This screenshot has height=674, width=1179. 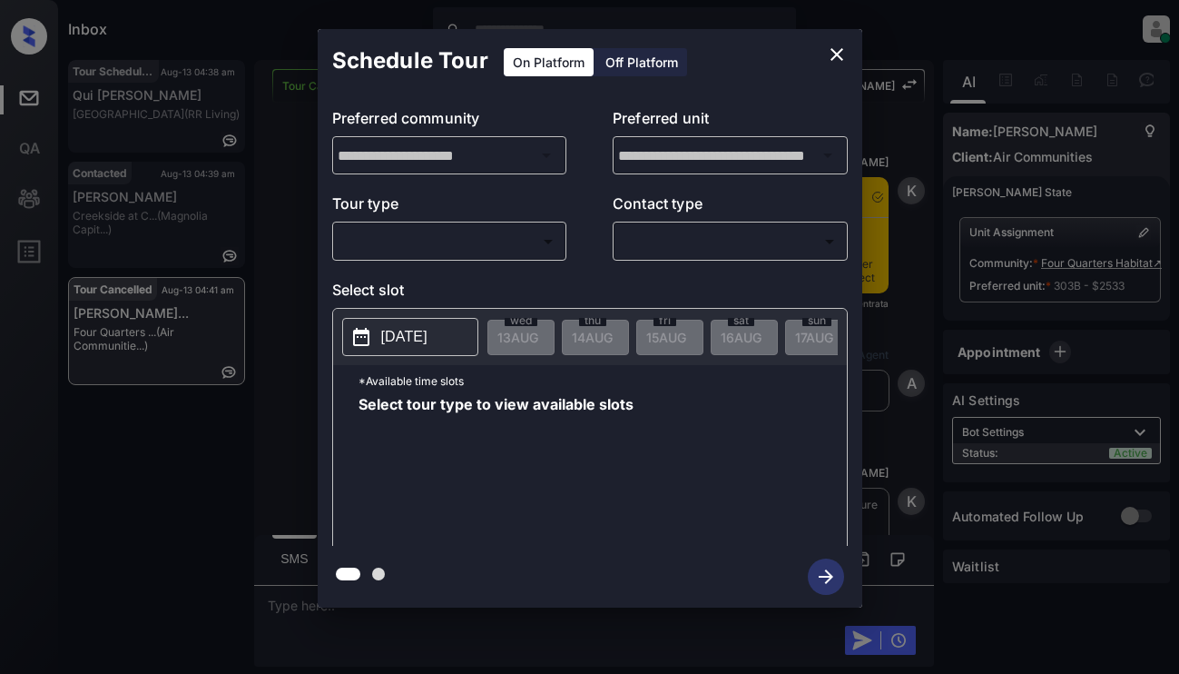 What do you see at coordinates (730, 207) in the screenshot?
I see `p: Contact type` at bounding box center [730, 207].